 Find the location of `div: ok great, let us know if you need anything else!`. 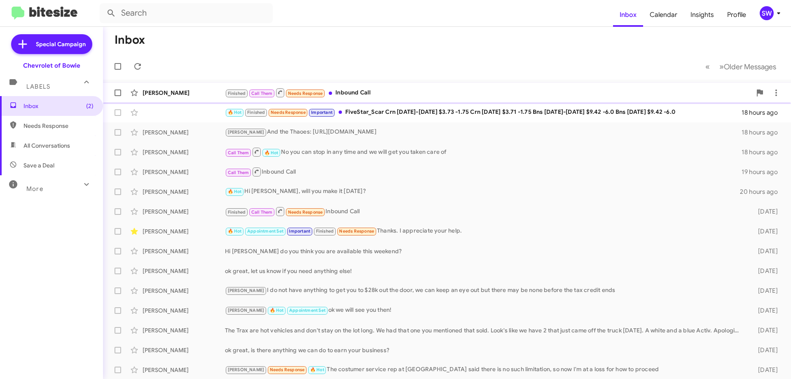

div: ok great, let us know if you need anything else! is located at coordinates (485, 271).